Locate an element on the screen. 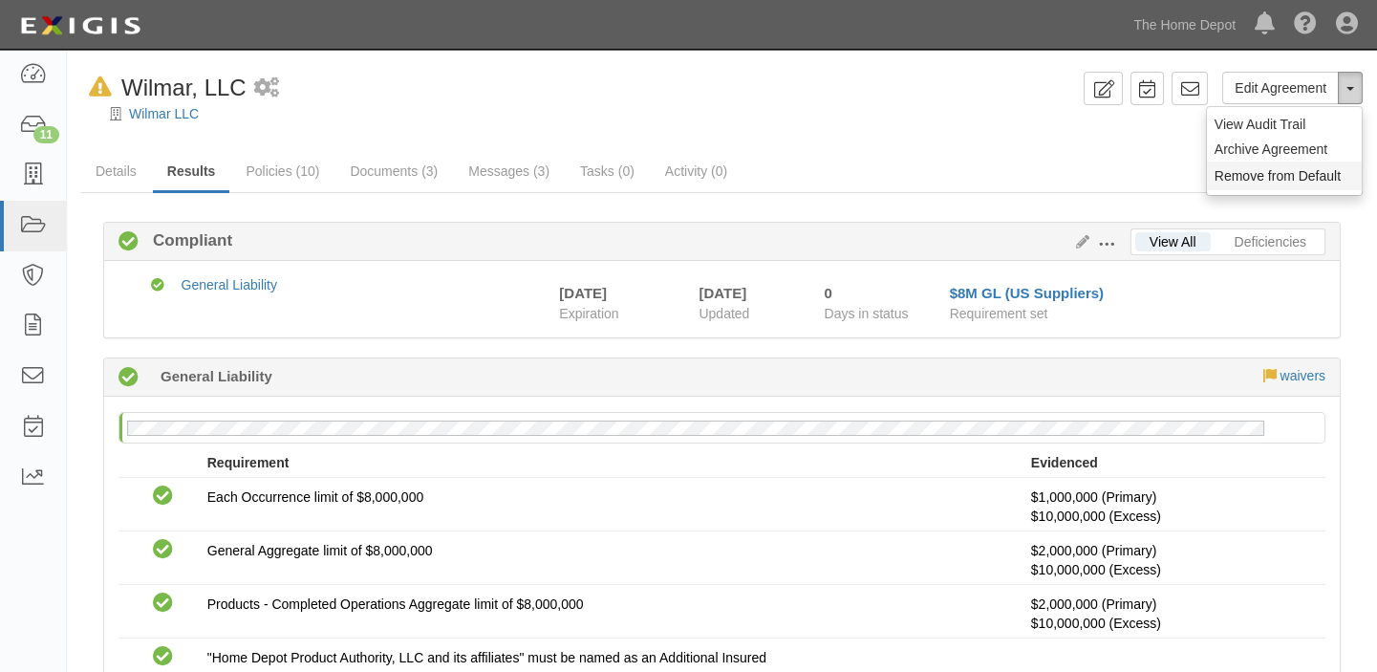 The height and width of the screenshot is (672, 1377). span: Days in status is located at coordinates (866, 313).